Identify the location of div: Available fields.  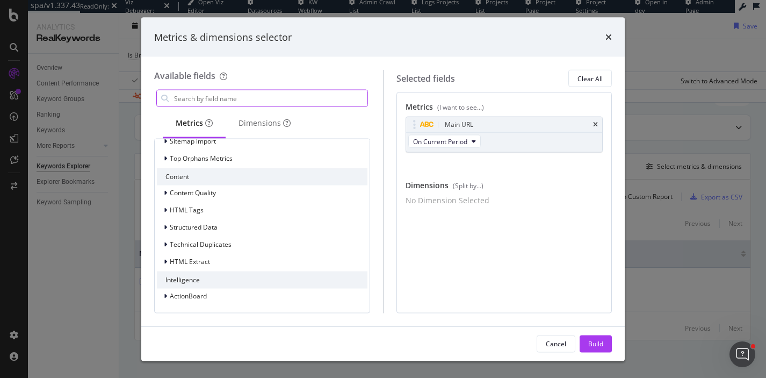
(185, 76).